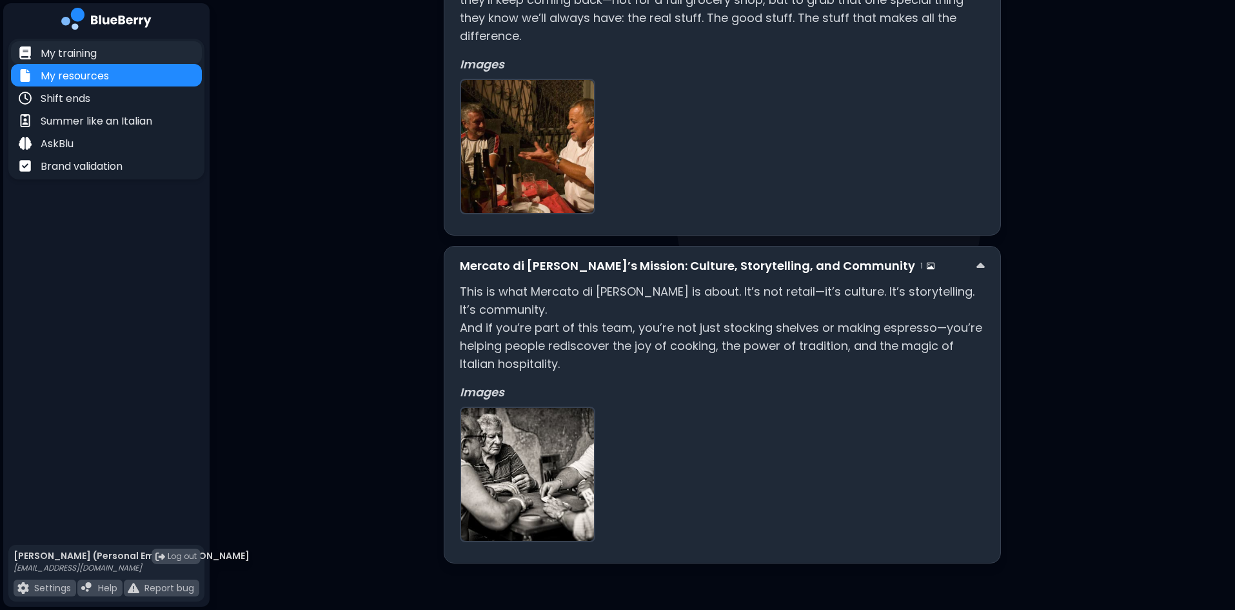 The image size is (1235, 610). I want to click on img: image, so click(931, 266).